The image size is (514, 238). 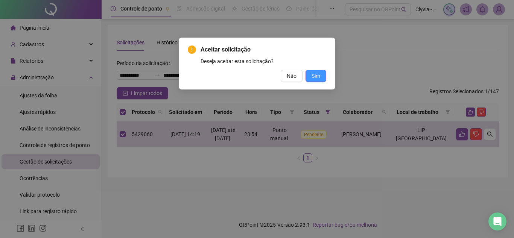 I want to click on span: Aceitar solicitação, so click(x=263, y=50).